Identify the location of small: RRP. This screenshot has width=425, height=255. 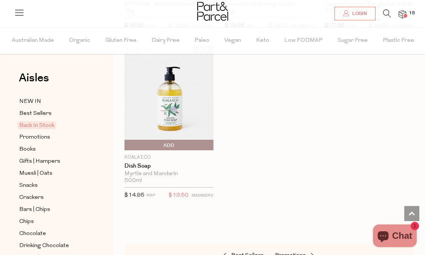
(151, 196).